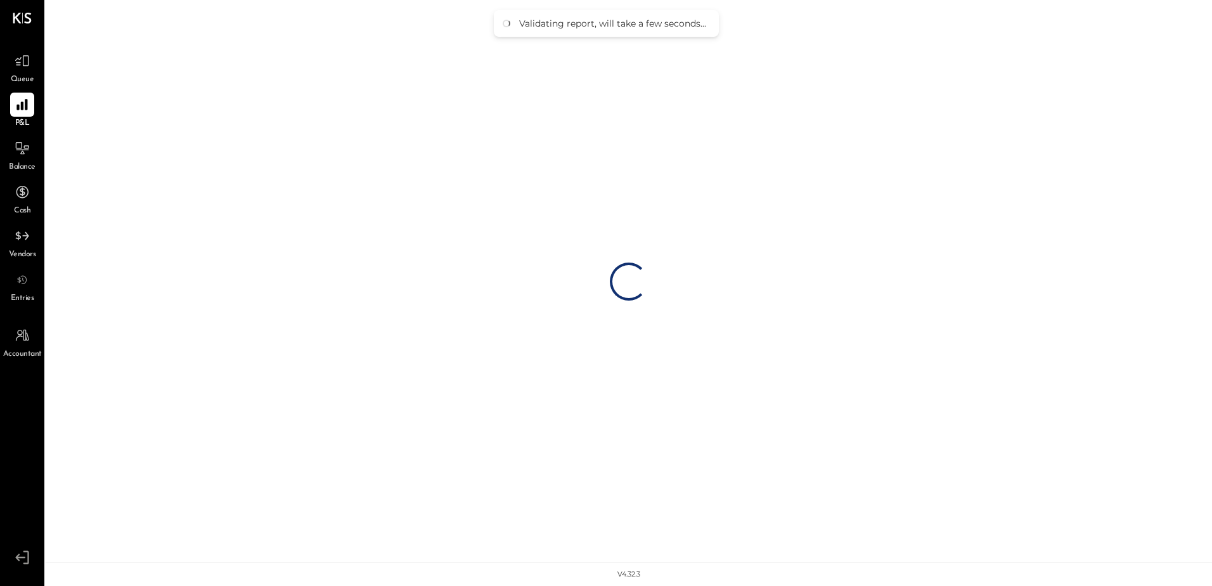  What do you see at coordinates (22, 198) in the screenshot?
I see `a: Cash` at bounding box center [22, 198].